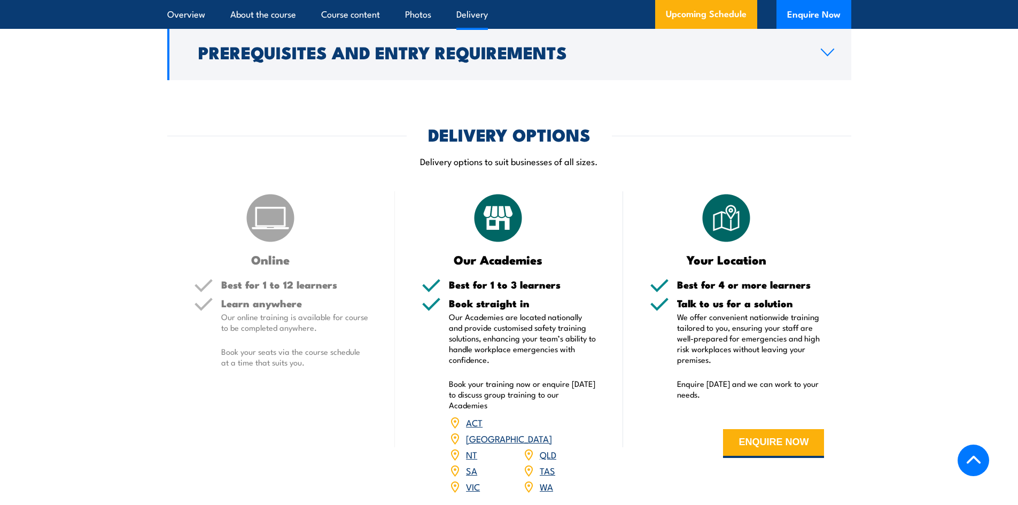 The height and width of the screenshot is (505, 1018). I want to click on a: Prerequisites and Entry Requirements, so click(509, 52).